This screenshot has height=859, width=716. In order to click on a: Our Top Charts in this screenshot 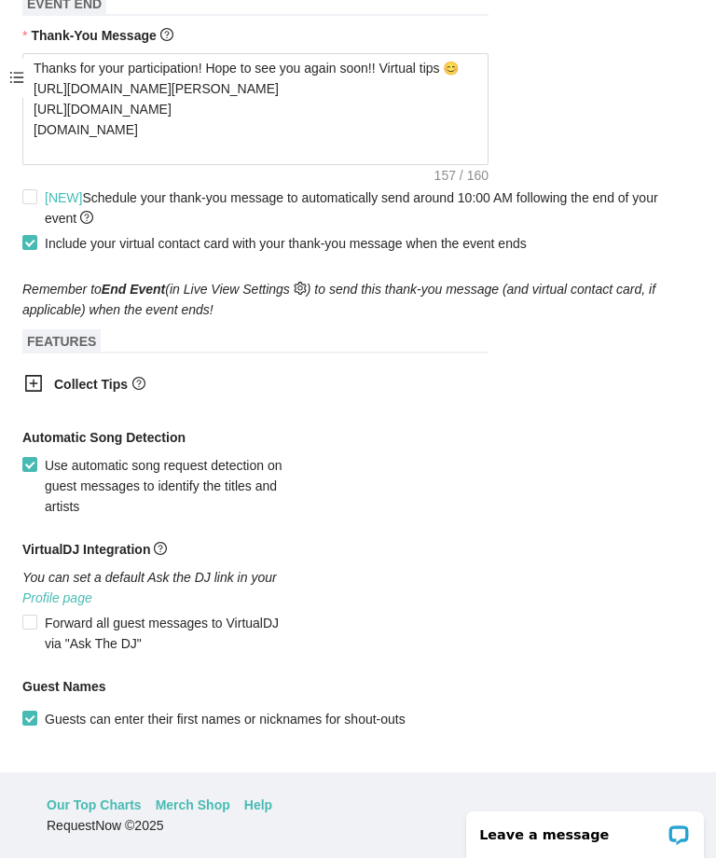, I will do `click(94, 806)`.